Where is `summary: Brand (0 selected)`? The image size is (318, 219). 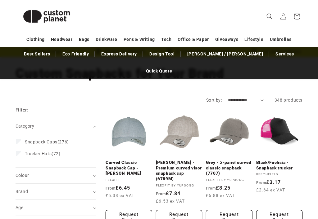
summary: Brand (0 selected) is located at coordinates (56, 192).